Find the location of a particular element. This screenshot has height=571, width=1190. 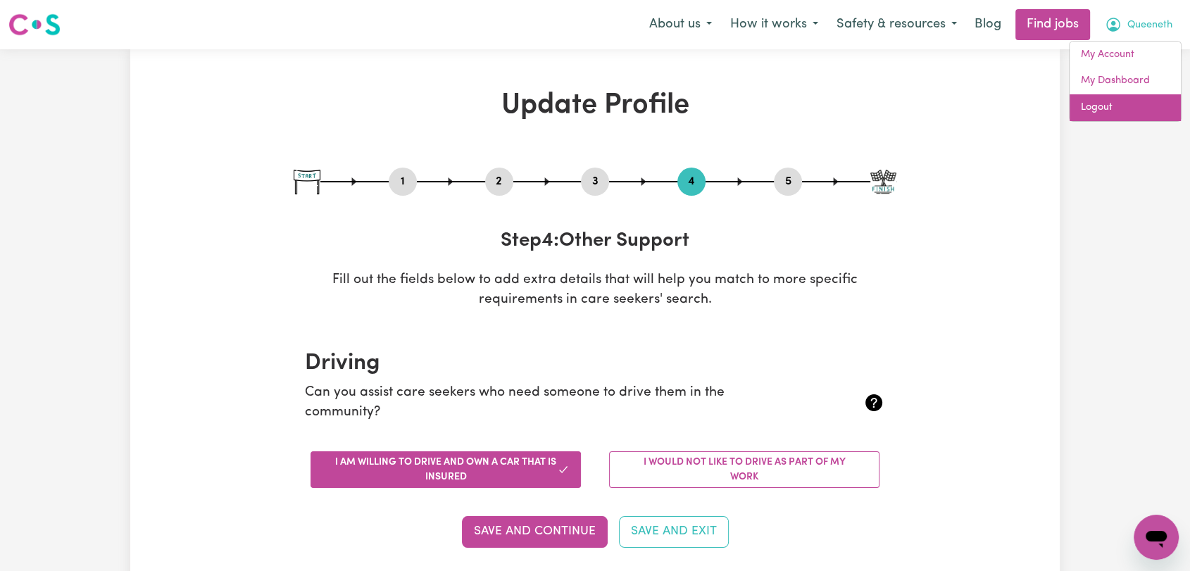

h2: Driving is located at coordinates (595, 363).